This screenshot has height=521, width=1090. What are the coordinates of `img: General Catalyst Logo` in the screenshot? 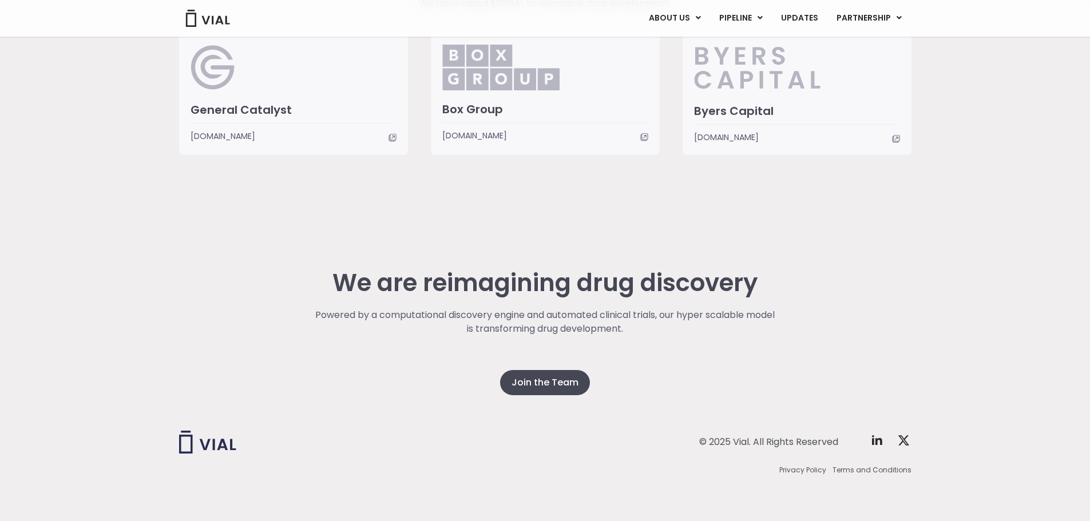 It's located at (213, 68).